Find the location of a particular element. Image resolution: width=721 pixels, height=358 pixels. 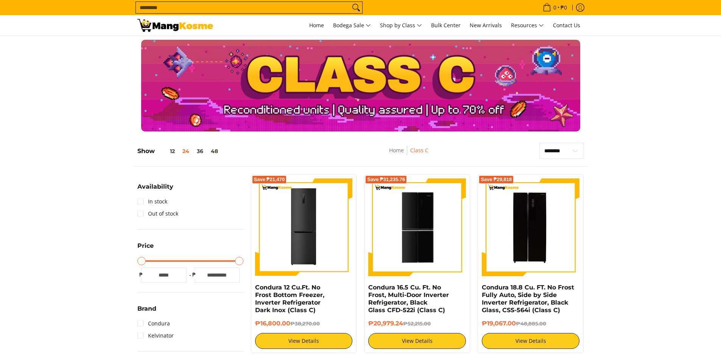

span: New Arrivals is located at coordinates (485, 25).